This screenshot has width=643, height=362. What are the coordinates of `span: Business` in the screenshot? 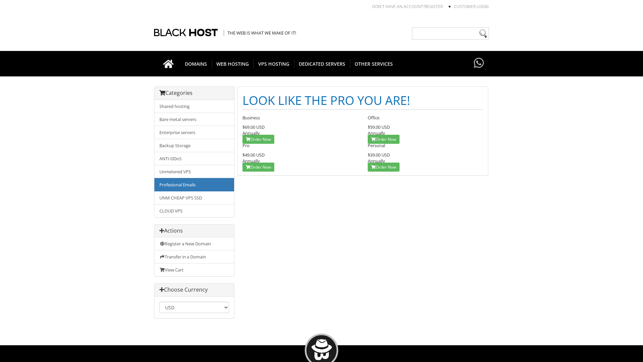 It's located at (251, 118).